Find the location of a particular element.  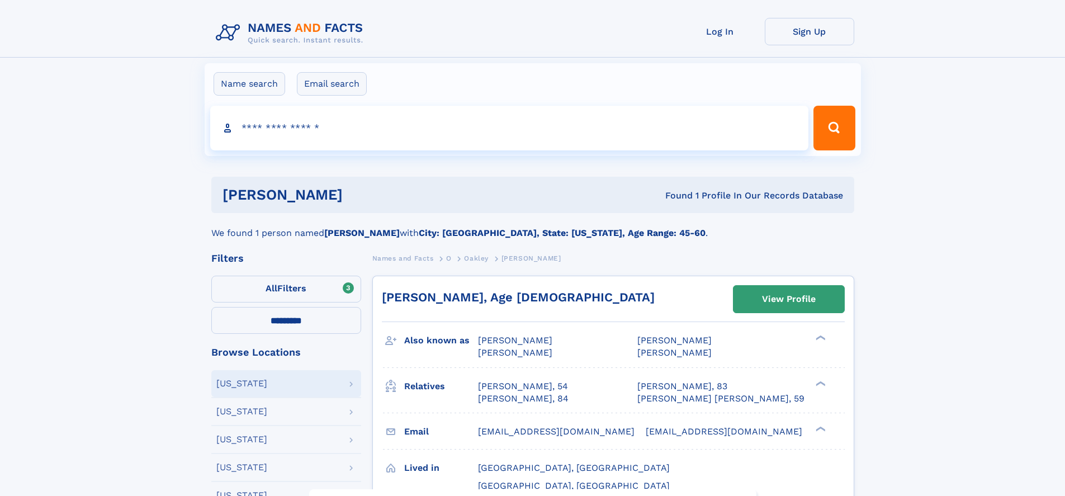

button: Search Button is located at coordinates (834, 128).